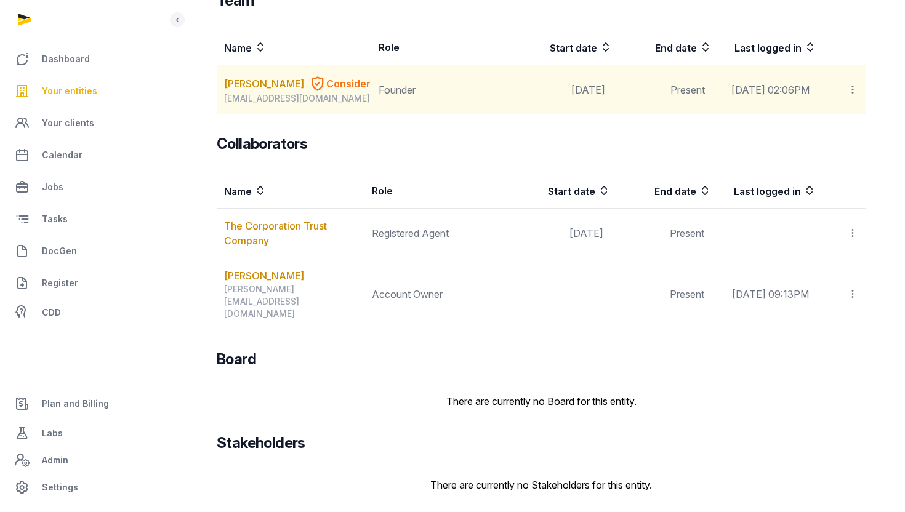  Describe the element at coordinates (88, 91) in the screenshot. I see `a: Your entities` at that location.